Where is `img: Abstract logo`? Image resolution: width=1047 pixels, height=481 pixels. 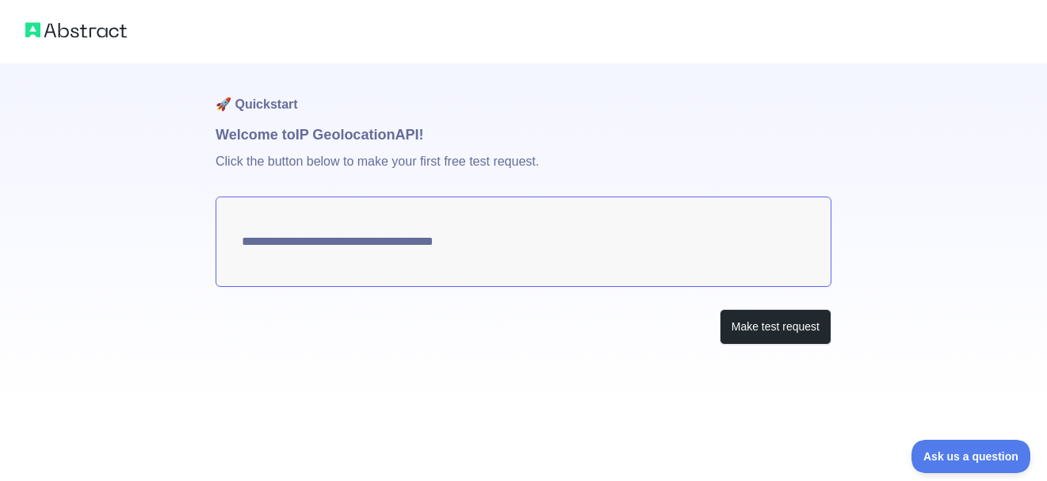 img: Abstract logo is located at coordinates (76, 30).